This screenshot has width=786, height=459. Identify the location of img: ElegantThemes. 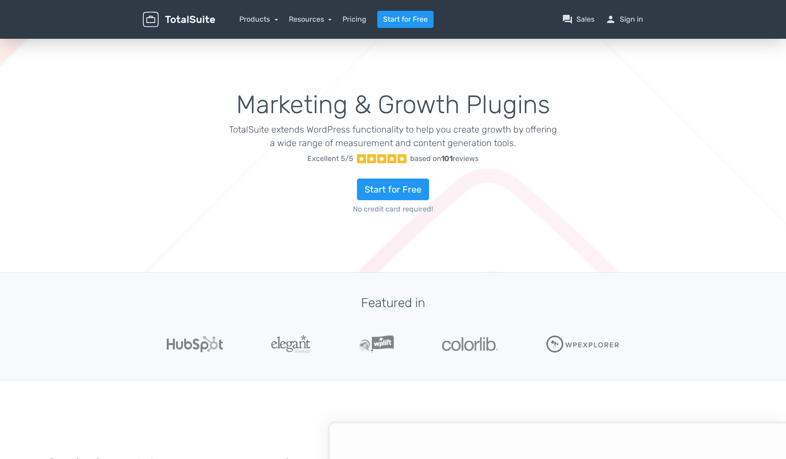
(291, 344).